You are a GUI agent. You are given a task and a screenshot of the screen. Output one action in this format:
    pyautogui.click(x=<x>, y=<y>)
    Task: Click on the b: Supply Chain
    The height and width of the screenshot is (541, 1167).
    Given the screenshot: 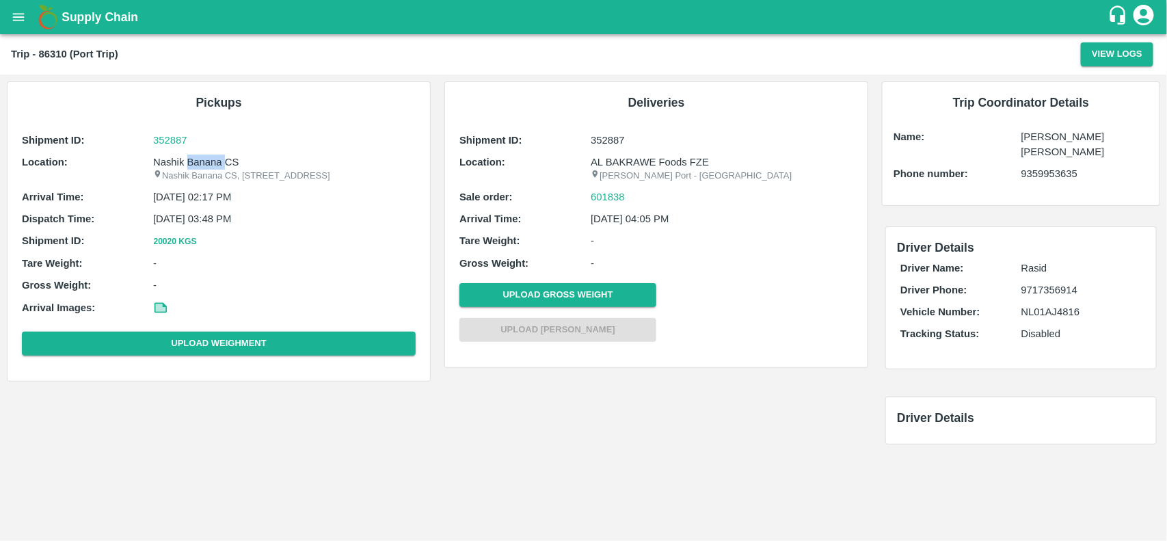 What is the action you would take?
    pyautogui.click(x=100, y=17)
    